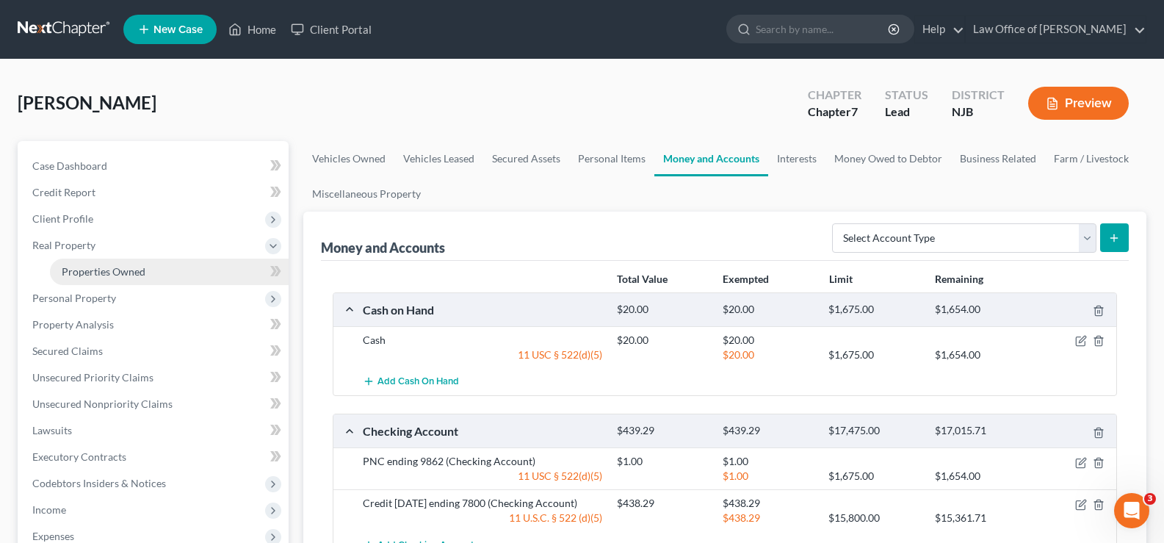 This screenshot has height=543, width=1164. Describe the element at coordinates (70, 165) in the screenshot. I see `span: Case Dashboard` at that location.